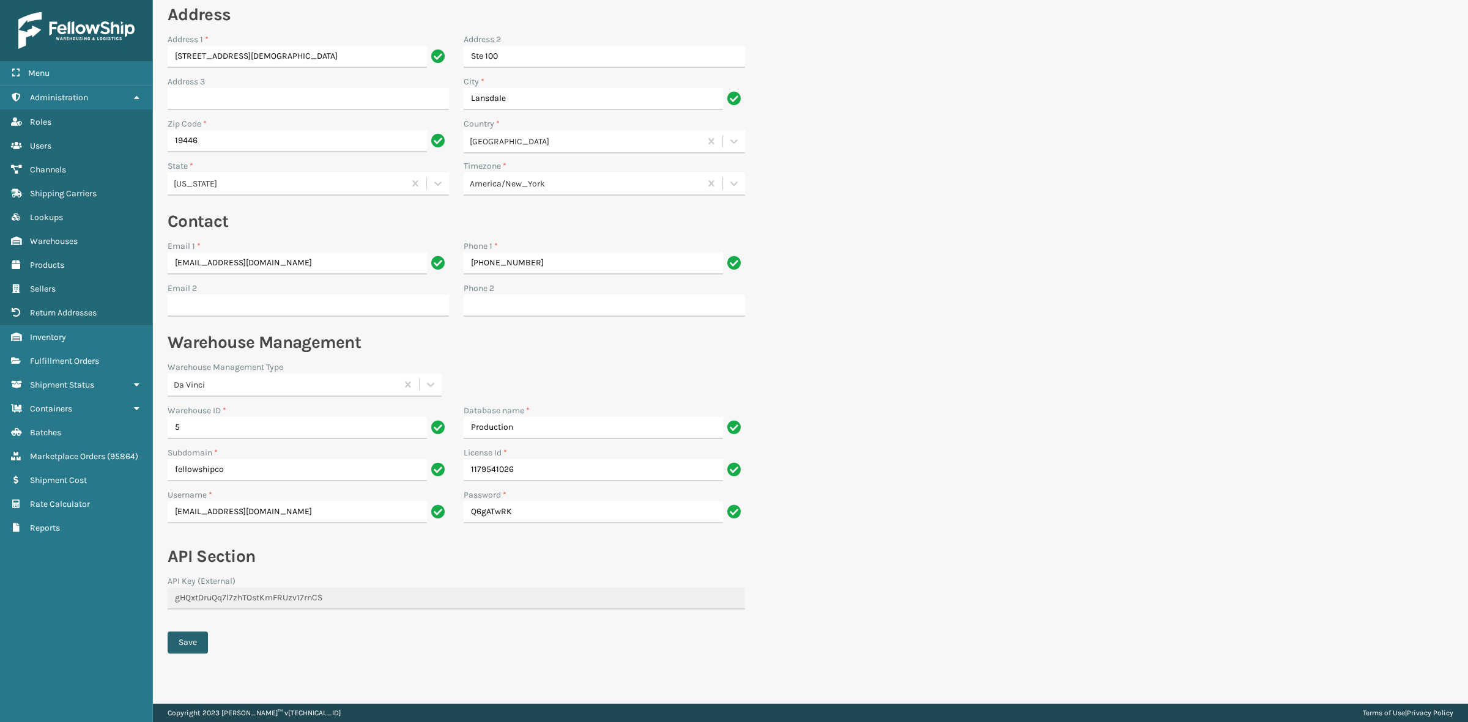  What do you see at coordinates (40, 122) in the screenshot?
I see `span: Roles` at bounding box center [40, 122].